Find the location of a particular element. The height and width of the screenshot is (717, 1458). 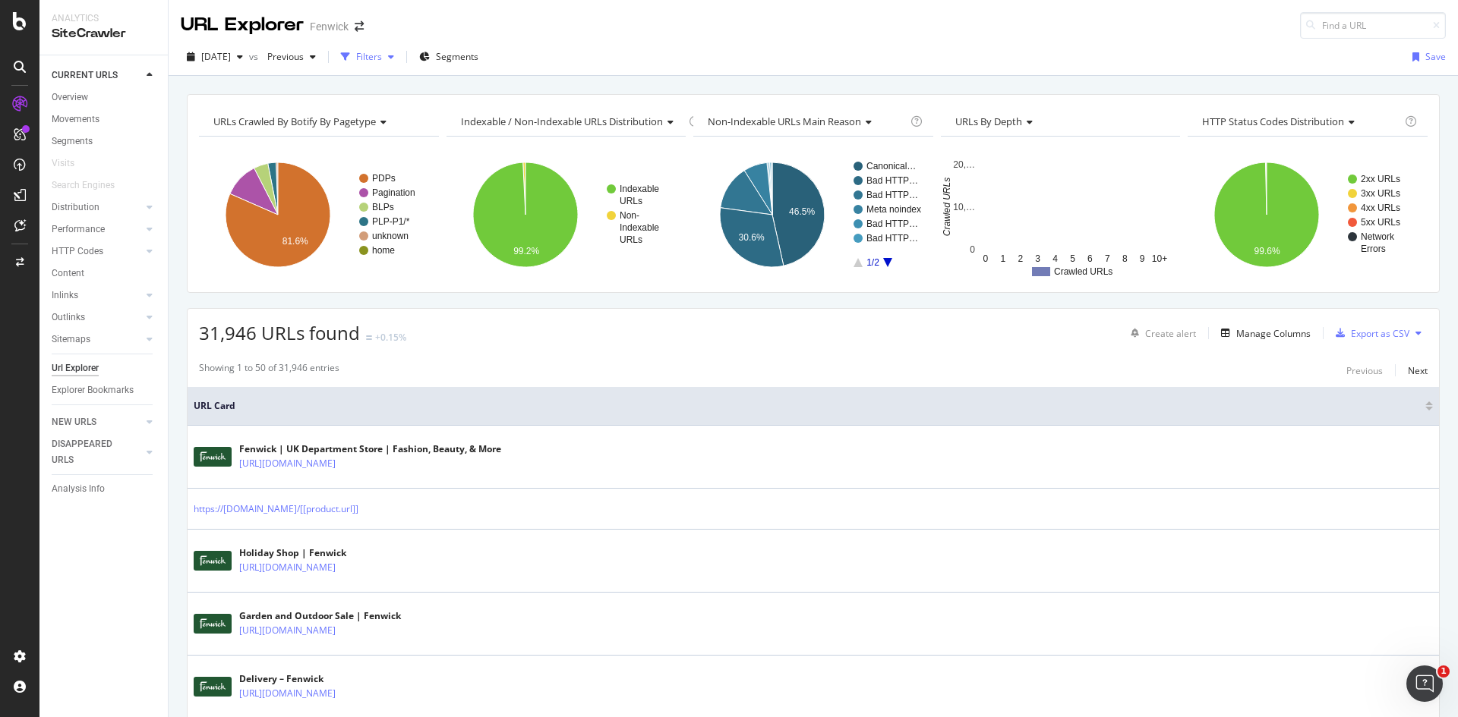

span: URLs Crawled By Botify By pagetype is located at coordinates (295, 121).